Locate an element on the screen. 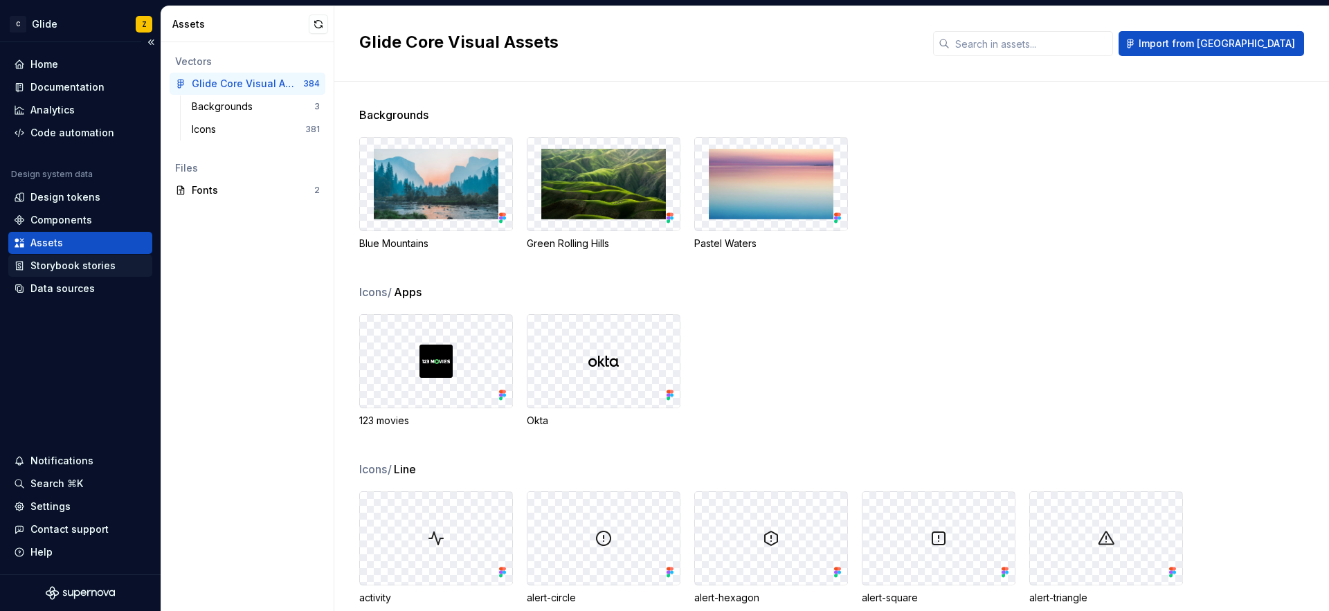  a: Backgrounds3 is located at coordinates (255, 107).